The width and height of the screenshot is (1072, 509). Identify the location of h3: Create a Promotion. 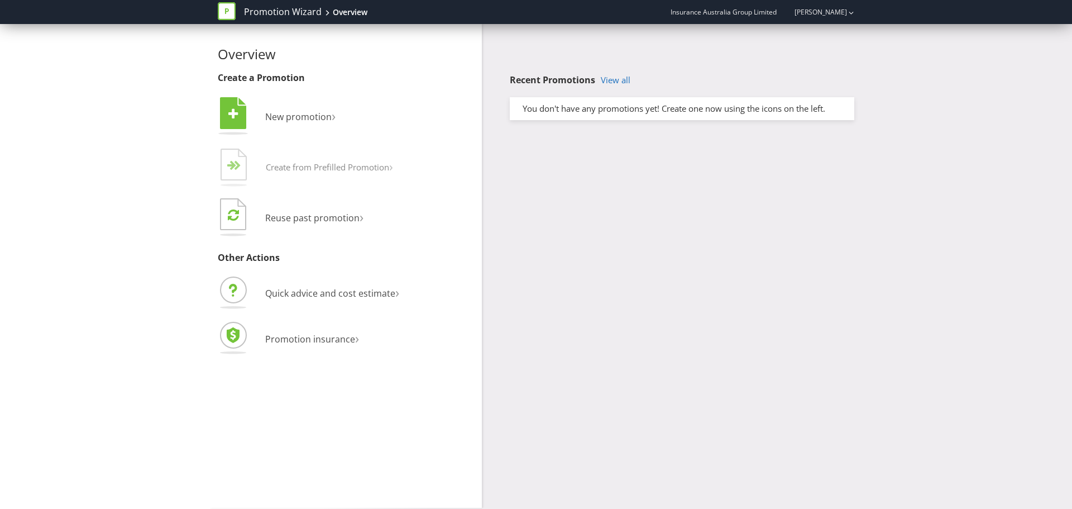
(346, 78).